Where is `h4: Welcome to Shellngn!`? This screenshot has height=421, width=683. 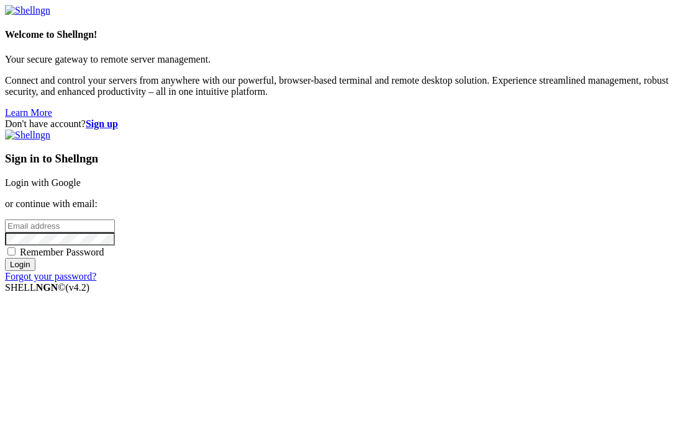 h4: Welcome to Shellngn! is located at coordinates (341, 35).